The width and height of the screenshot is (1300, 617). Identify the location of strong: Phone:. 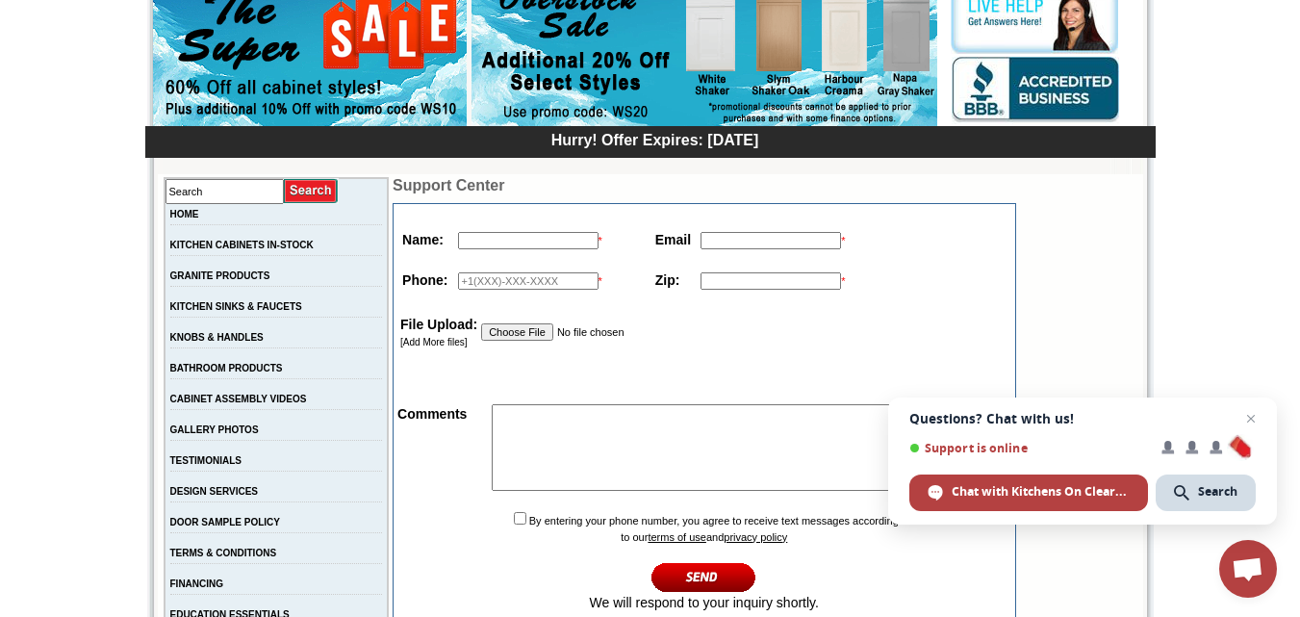
(425, 280).